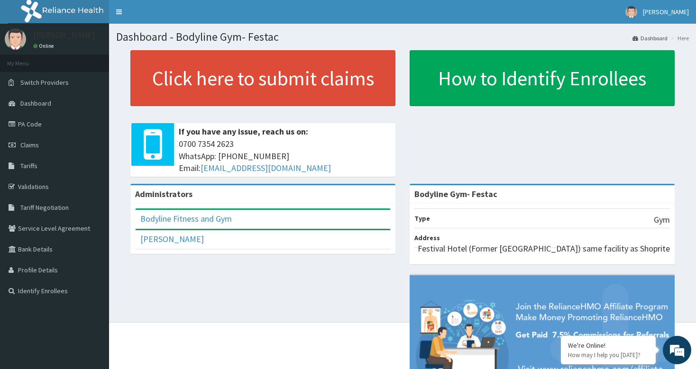 This screenshot has width=696, height=369. I want to click on a: Dashboard, so click(650, 38).